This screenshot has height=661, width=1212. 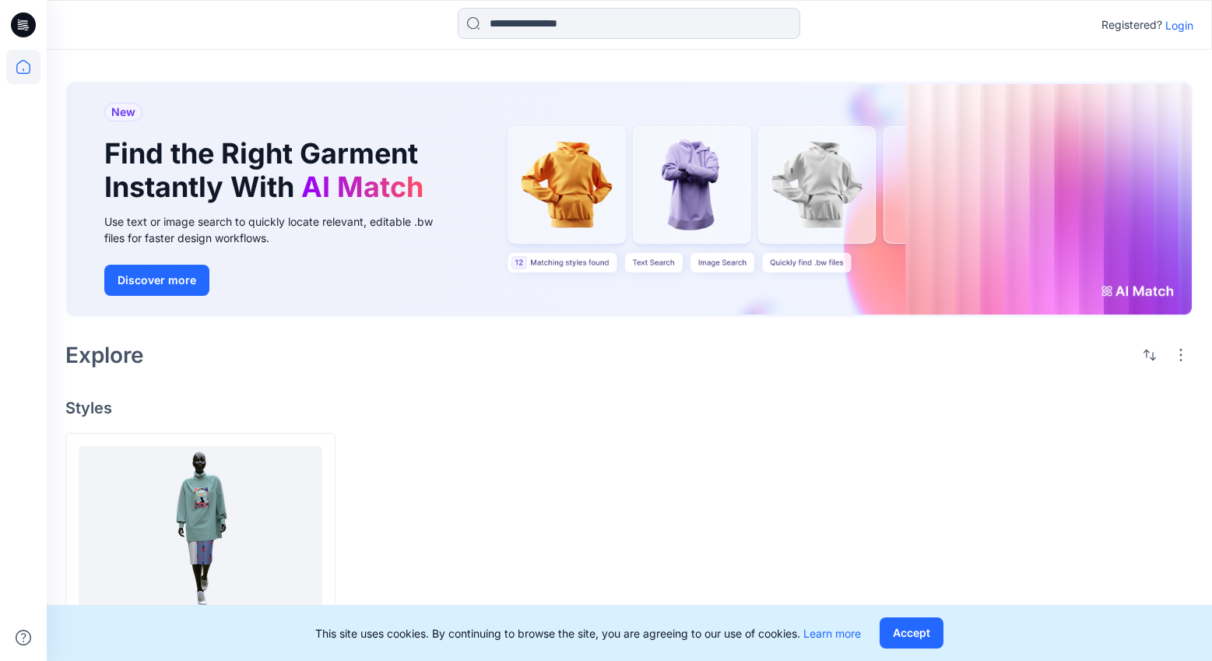 What do you see at coordinates (279, 230) in the screenshot?
I see `div: Use text or image search to quickly locate relevant, editable .bw files for faster design workflows.` at bounding box center [279, 230].